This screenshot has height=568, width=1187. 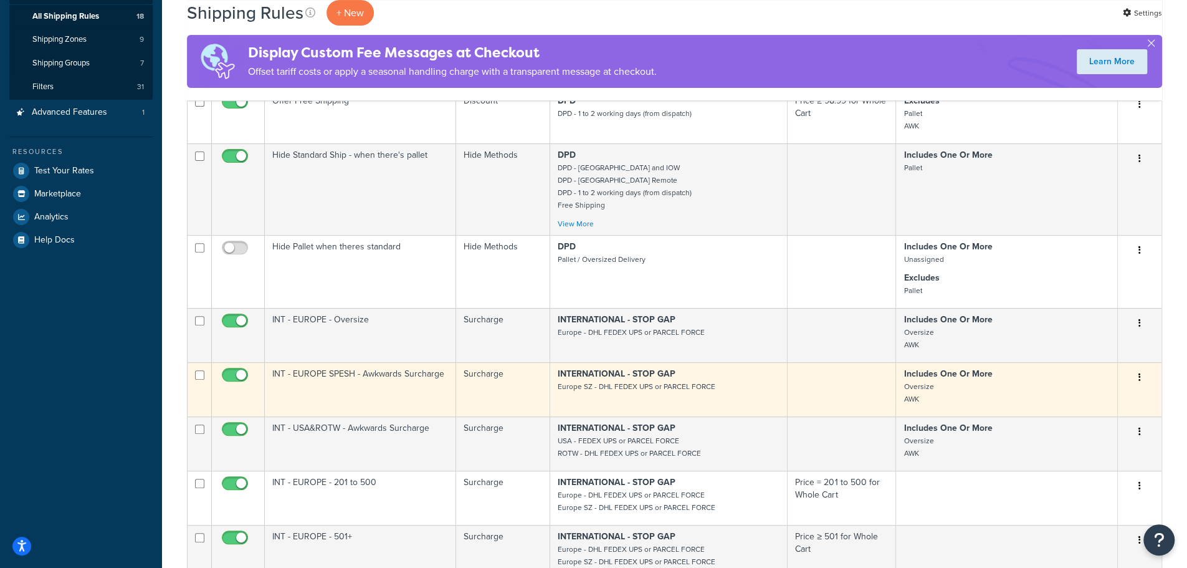 I want to click on span: Analytics, so click(x=51, y=217).